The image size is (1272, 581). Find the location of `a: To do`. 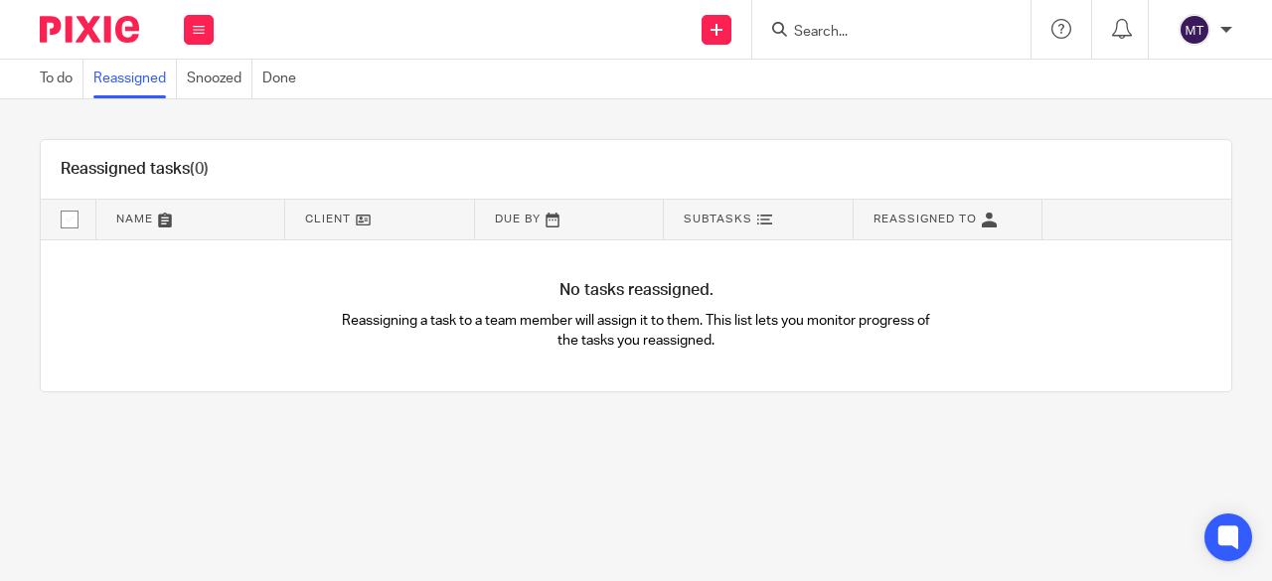

a: To do is located at coordinates (62, 79).